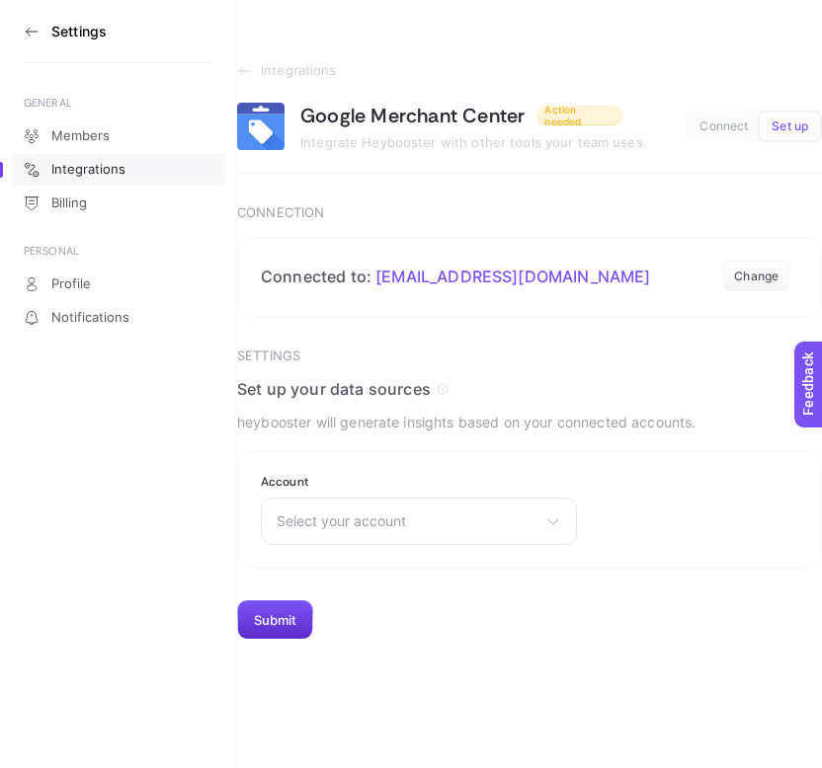 The image size is (822, 768). I want to click on span: Profile, so click(71, 284).